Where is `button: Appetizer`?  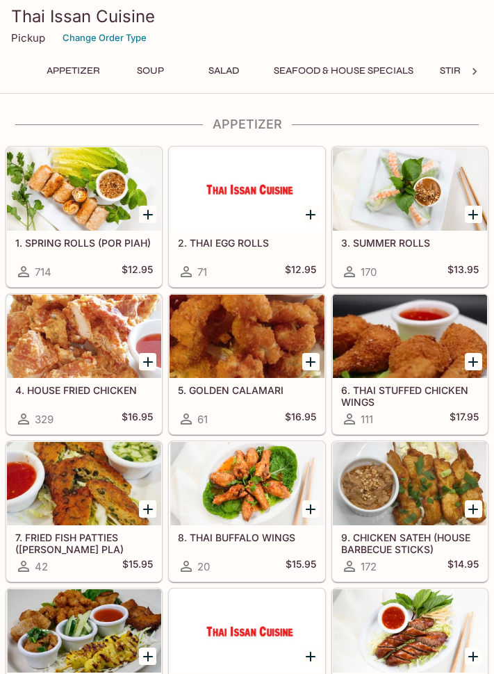
button: Appetizer is located at coordinates (73, 71).